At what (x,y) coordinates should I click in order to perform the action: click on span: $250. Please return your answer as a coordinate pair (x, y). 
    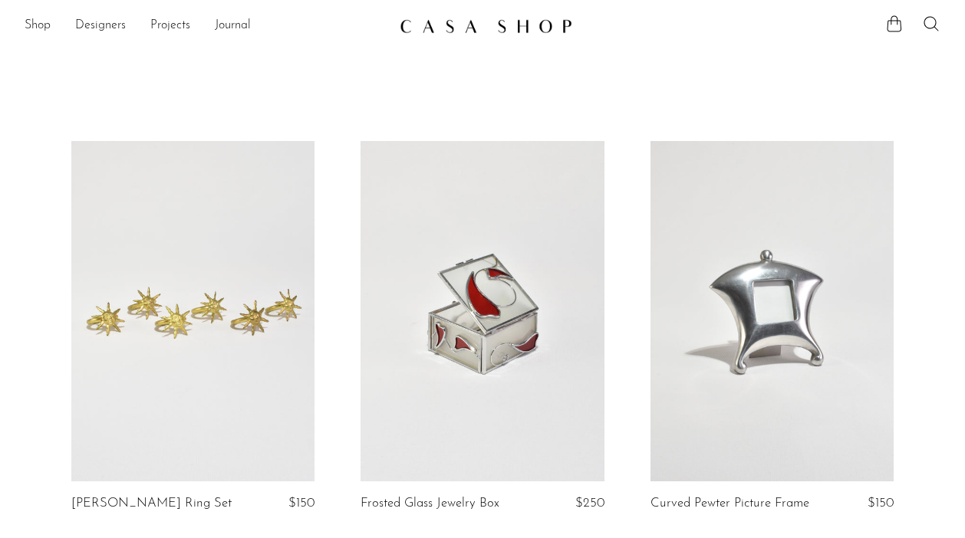
    Looking at the image, I should click on (590, 503).